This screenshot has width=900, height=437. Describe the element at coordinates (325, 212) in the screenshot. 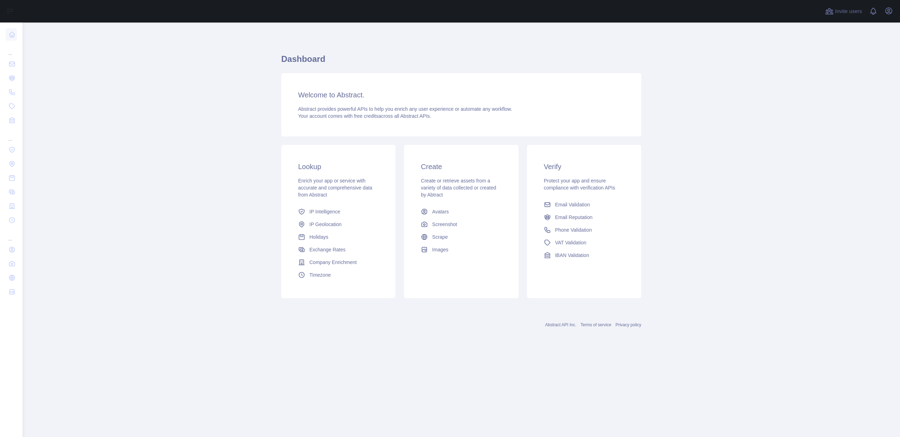

I see `span: IP Intelligence` at that location.